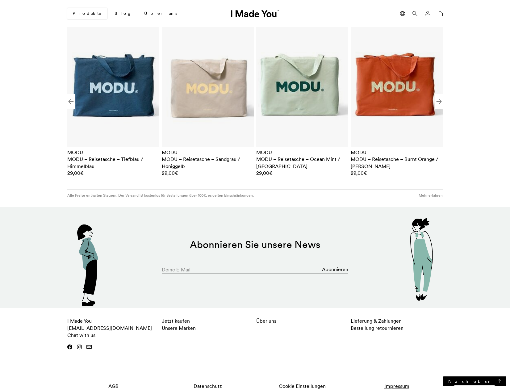 The width and height of the screenshot is (510, 390). Describe the element at coordinates (255, 245) in the screenshot. I see `h2: Abonnieren Sie unsere News` at that location.